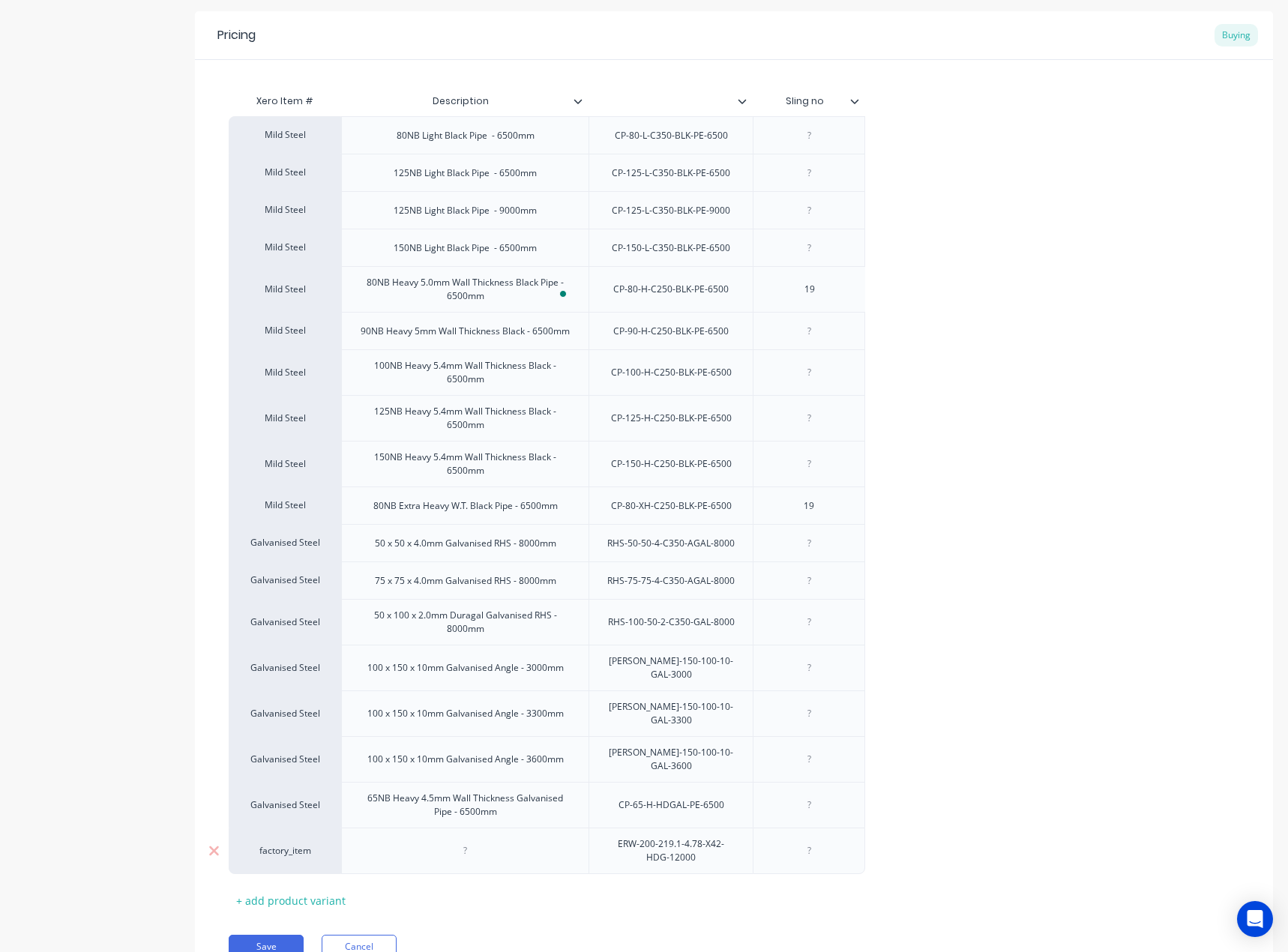 This screenshot has height=952, width=1288. What do you see at coordinates (465, 668) in the screenshot?
I see `div: 100 x 150 x 10mm Galvanised Angle - 3000mm` at bounding box center [465, 668].